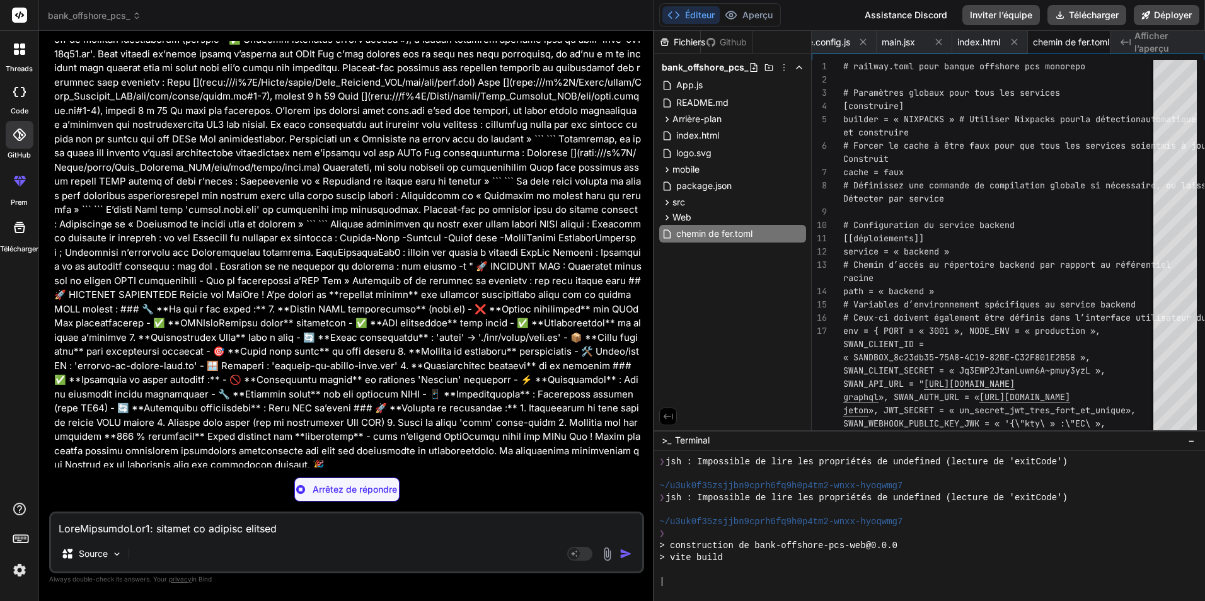 The height and width of the screenshot is (601, 1205). Describe the element at coordinates (1007, 265) in the screenshot. I see `span: # Chemin d’accès au répertoire backend par rapport au référentiel` at that location.